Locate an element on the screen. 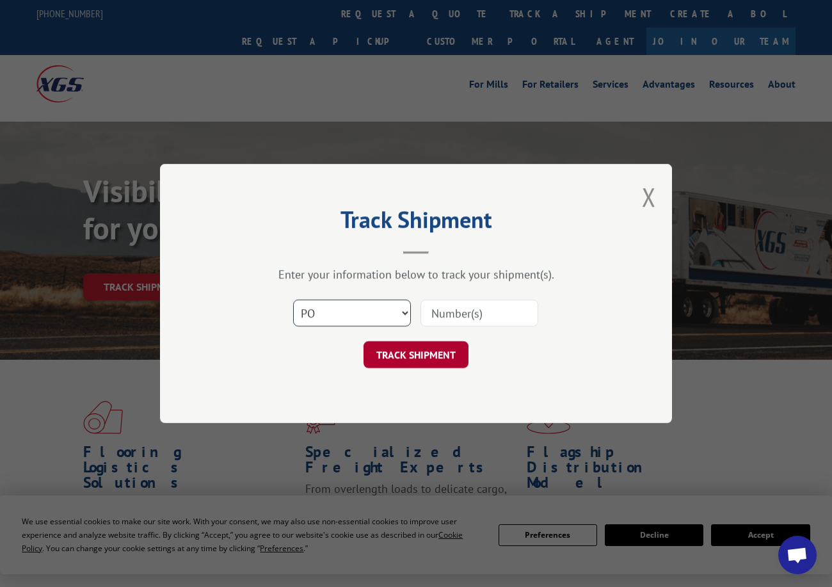 Image resolution: width=832 pixels, height=587 pixels. button: Close modal is located at coordinates (649, 196).